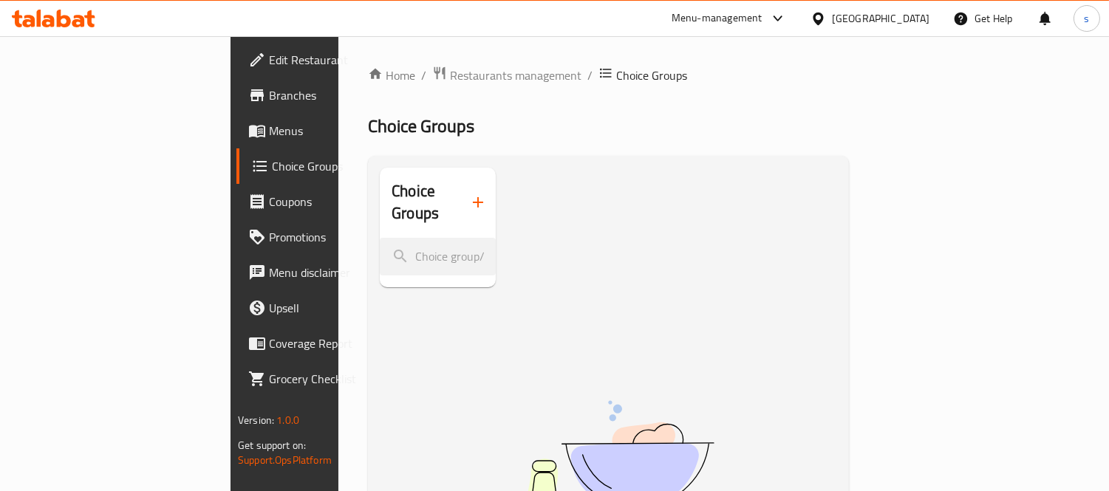 The width and height of the screenshot is (1109, 491). I want to click on span: Grocery Checklist, so click(336, 379).